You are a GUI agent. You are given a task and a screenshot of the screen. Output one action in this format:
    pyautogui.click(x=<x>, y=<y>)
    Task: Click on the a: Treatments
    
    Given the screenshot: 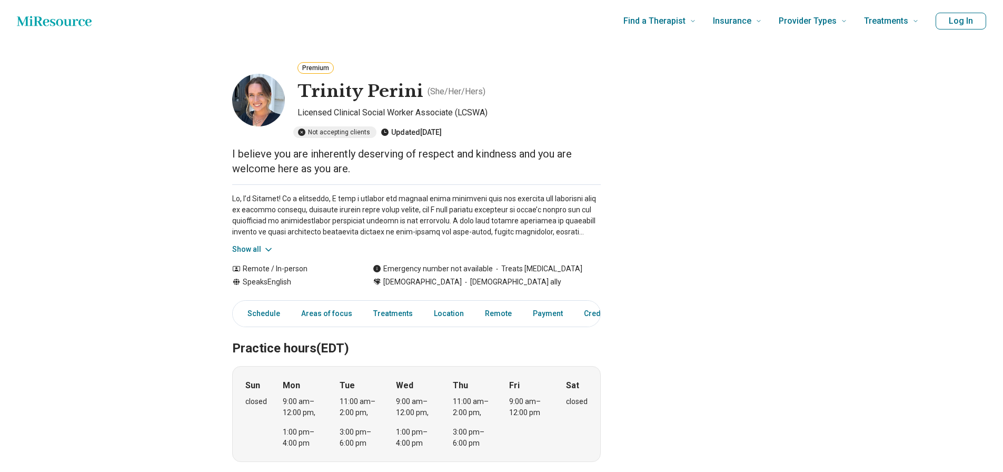 What is the action you would take?
    pyautogui.click(x=393, y=313)
    